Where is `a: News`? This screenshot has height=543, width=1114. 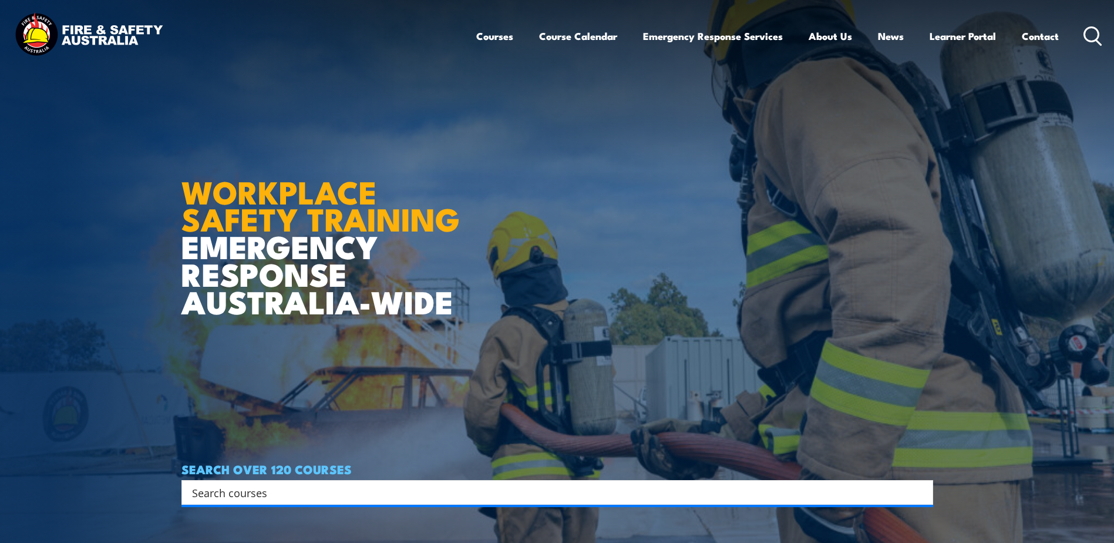
a: News is located at coordinates (891, 36).